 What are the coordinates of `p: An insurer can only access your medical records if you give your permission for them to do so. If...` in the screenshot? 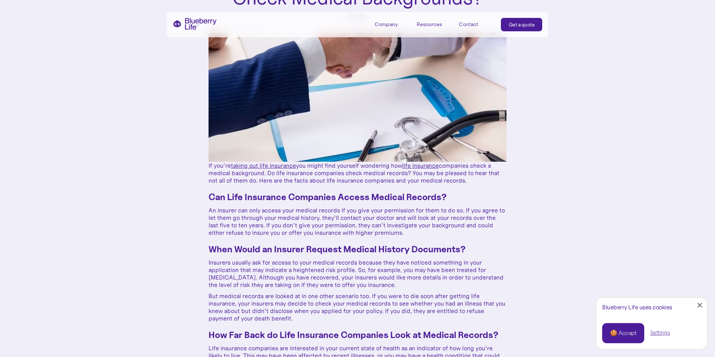 It's located at (357, 221).